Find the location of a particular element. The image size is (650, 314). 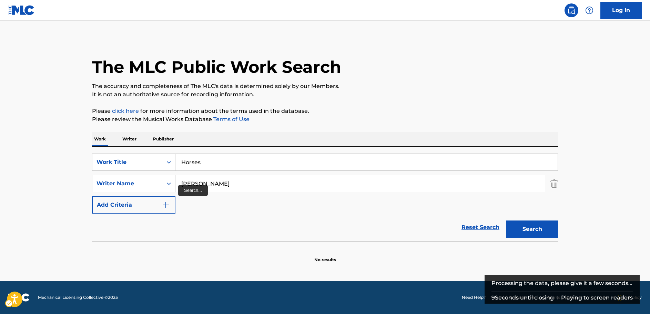

a: Need Help? is located at coordinates (474, 297).